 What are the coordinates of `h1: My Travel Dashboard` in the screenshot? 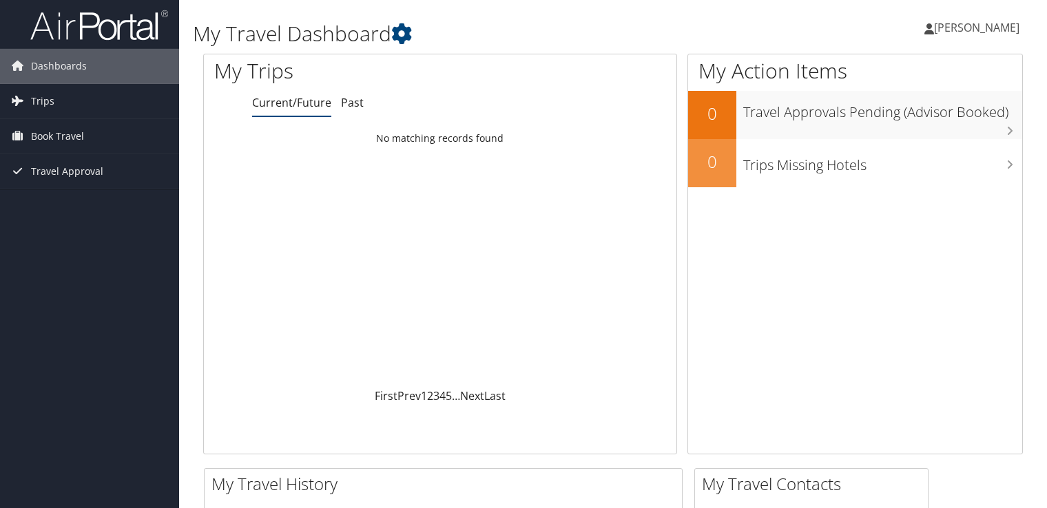 It's located at (472, 34).